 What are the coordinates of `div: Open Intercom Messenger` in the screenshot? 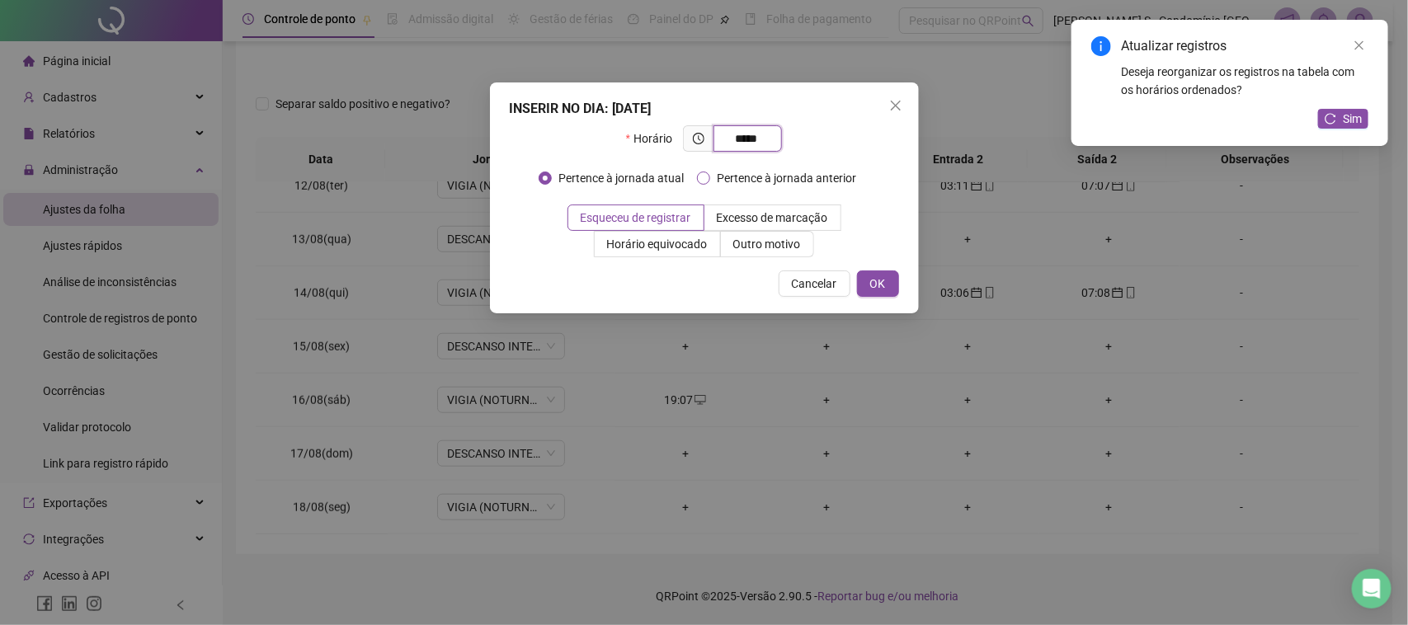 It's located at (1372, 589).